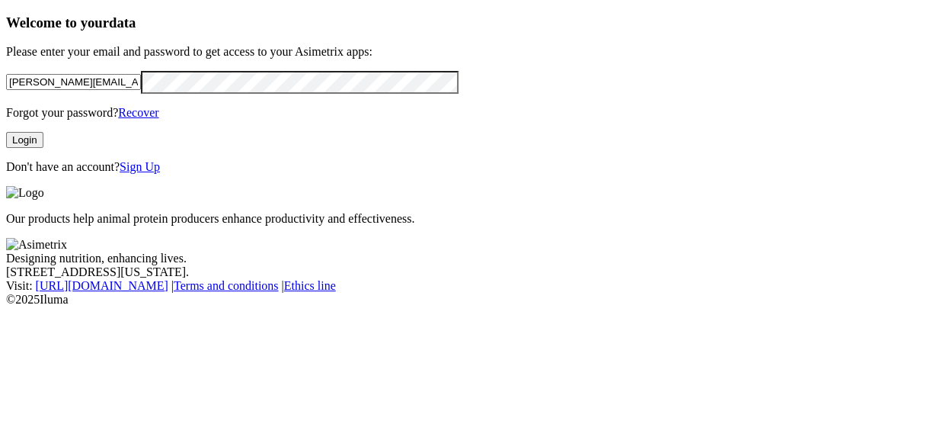 Image resolution: width=946 pixels, height=421 pixels. I want to click on p: Forgot your password?, so click(473, 113).